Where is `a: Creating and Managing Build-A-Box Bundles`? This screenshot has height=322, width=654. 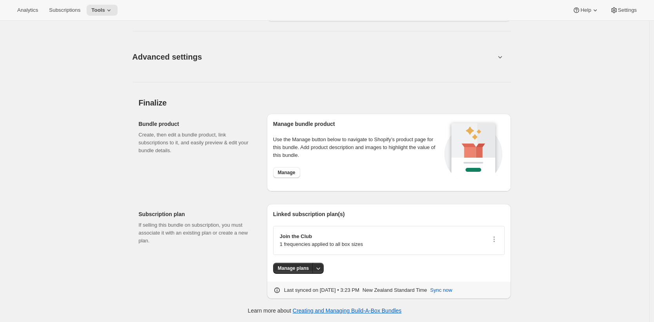 a: Creating and Managing Build-A-Box Bundles is located at coordinates (347, 310).